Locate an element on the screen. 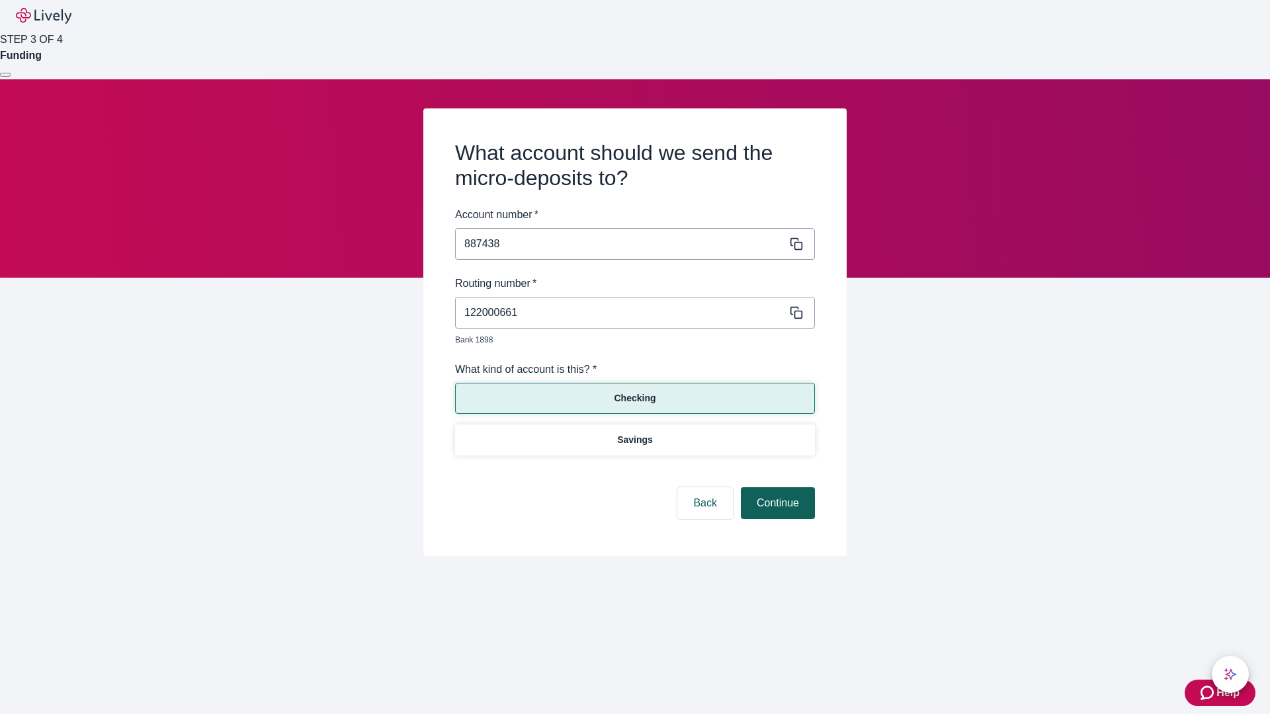 The width and height of the screenshot is (1270, 714). p: Bank 1898 is located at coordinates (630, 340).